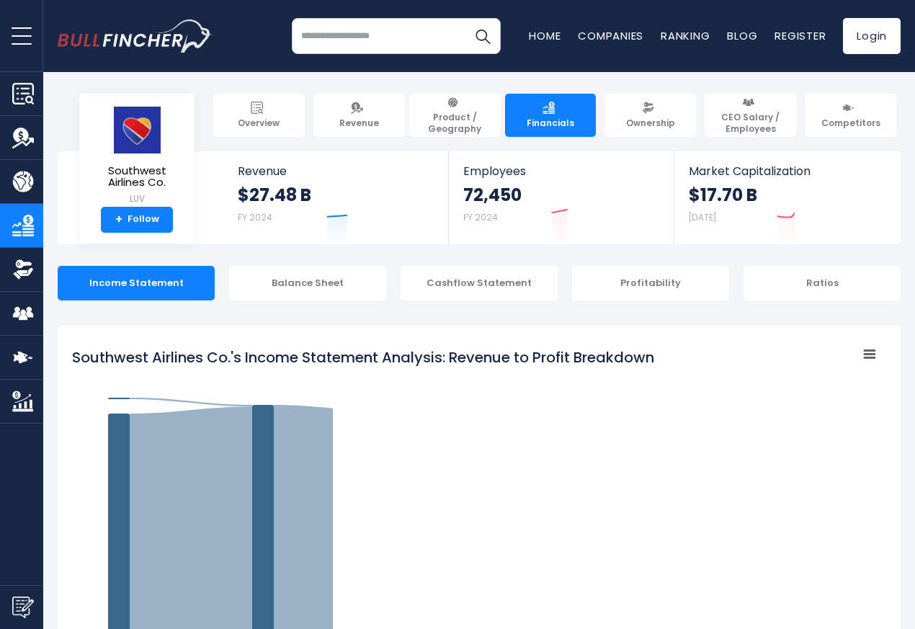 This screenshot has height=629, width=915. Describe the element at coordinates (137, 177) in the screenshot. I see `span: Southwest Airlines Co.` at that location.